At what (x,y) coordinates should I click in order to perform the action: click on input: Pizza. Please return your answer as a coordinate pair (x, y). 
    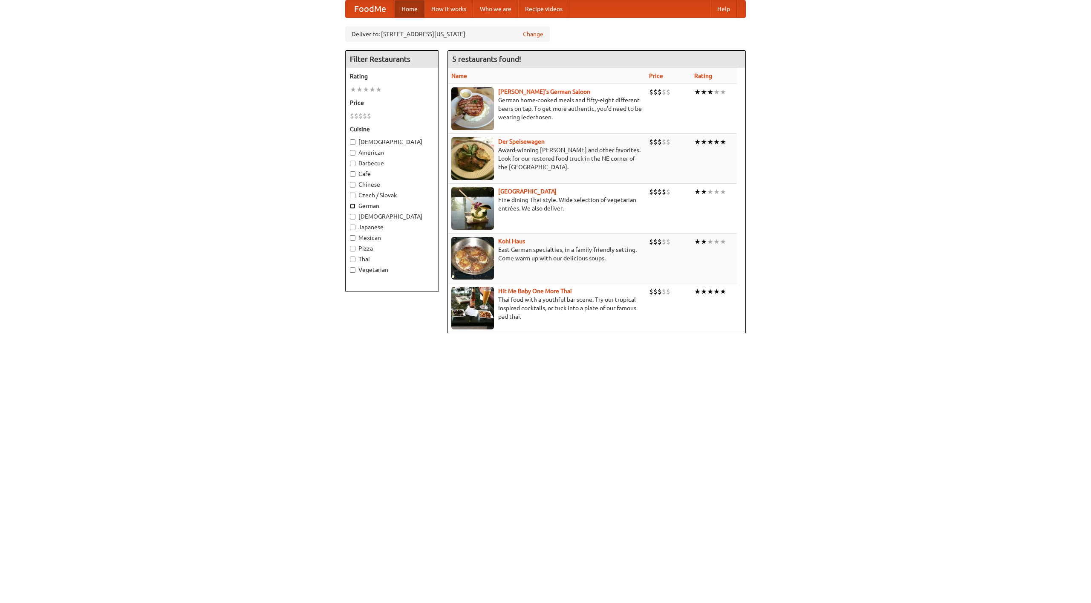
    Looking at the image, I should click on (352, 248).